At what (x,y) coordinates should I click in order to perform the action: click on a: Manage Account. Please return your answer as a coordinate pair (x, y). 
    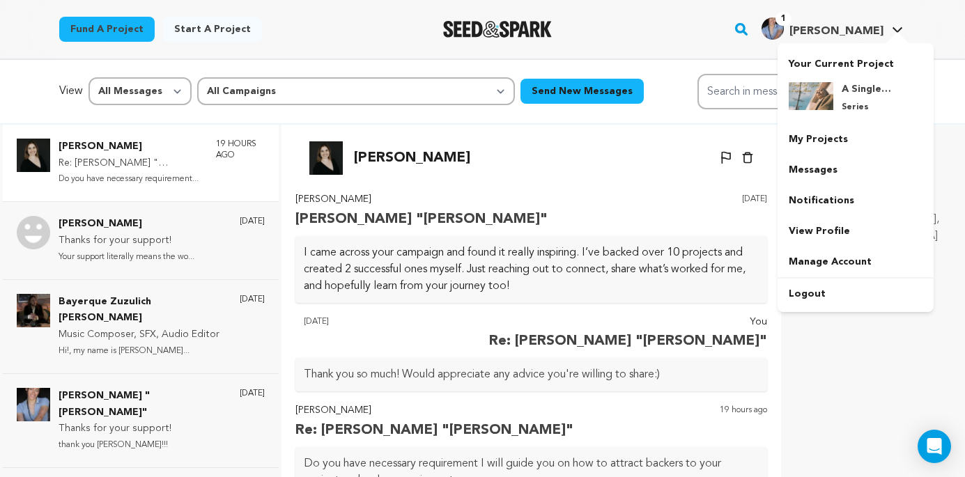
    Looking at the image, I should click on (856, 262).